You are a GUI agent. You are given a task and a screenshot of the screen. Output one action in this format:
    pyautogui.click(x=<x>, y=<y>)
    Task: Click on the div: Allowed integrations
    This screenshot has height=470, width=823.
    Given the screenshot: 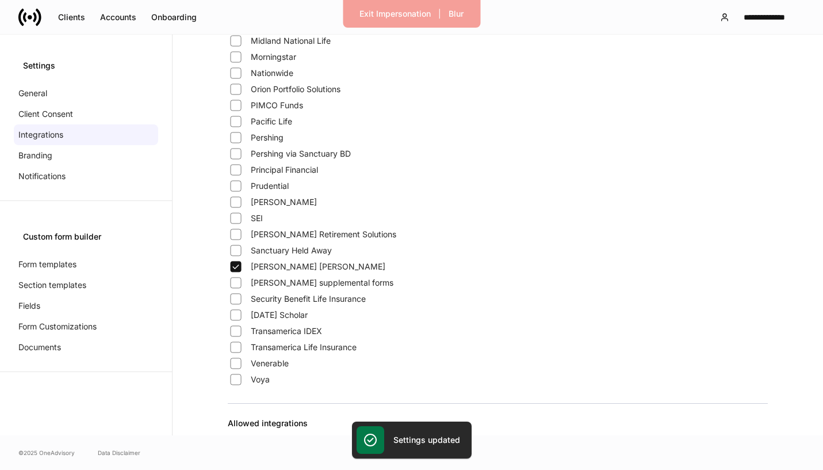 What is the action you would take?
    pyautogui.click(x=498, y=430)
    